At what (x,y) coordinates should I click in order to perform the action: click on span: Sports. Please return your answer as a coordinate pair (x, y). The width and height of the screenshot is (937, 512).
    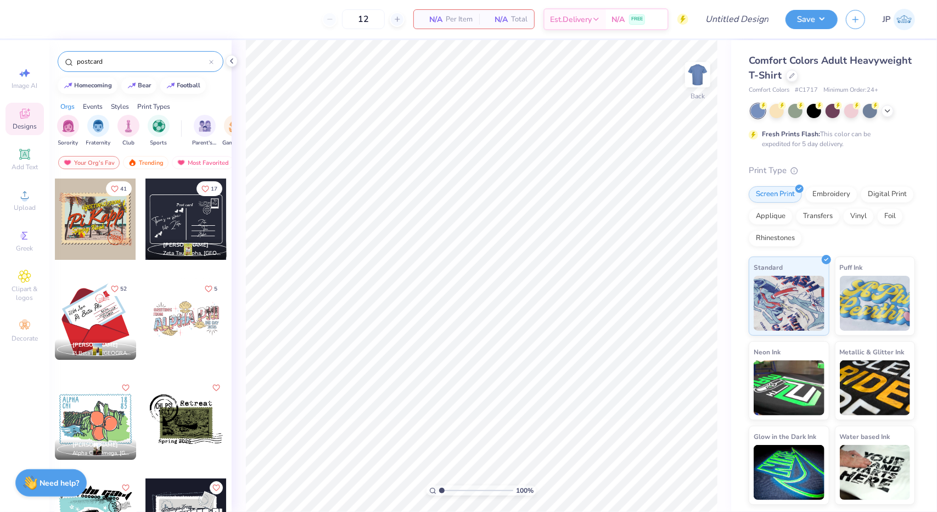
    Looking at the image, I should click on (159, 143).